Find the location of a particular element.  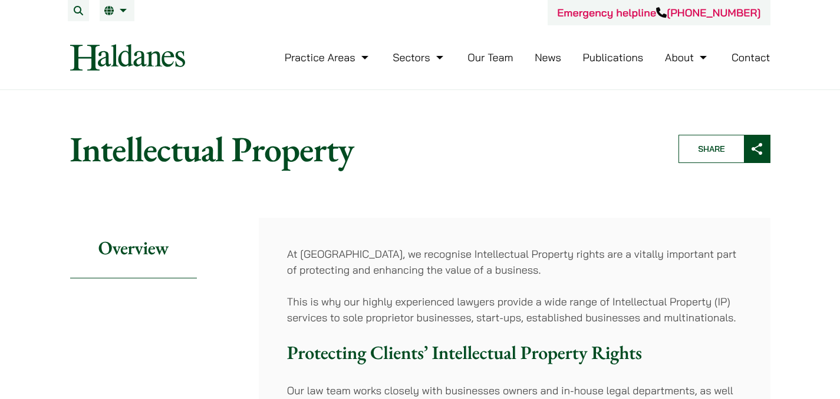

a: Our Team is located at coordinates (490, 57).